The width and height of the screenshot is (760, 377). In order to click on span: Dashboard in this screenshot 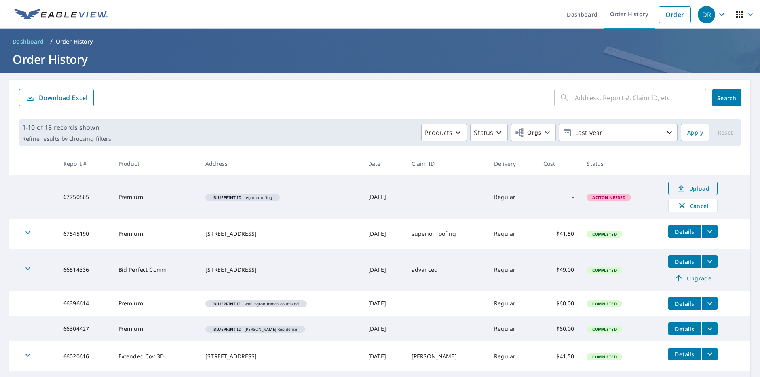, I will do `click(28, 42)`.